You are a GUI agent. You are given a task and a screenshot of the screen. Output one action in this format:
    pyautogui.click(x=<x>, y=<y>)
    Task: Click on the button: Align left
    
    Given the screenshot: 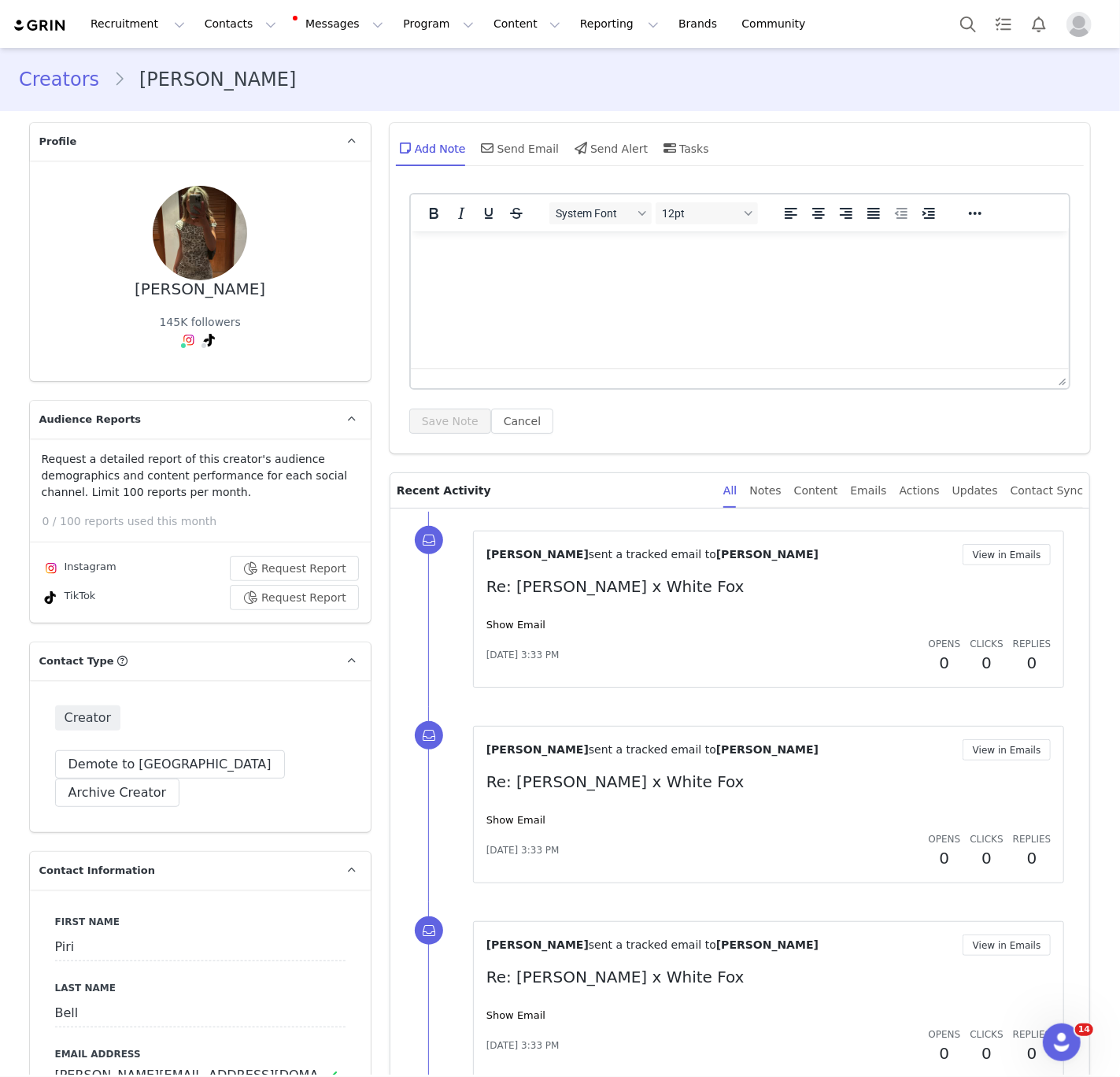 What is the action you would take?
    pyautogui.click(x=791, y=213)
    